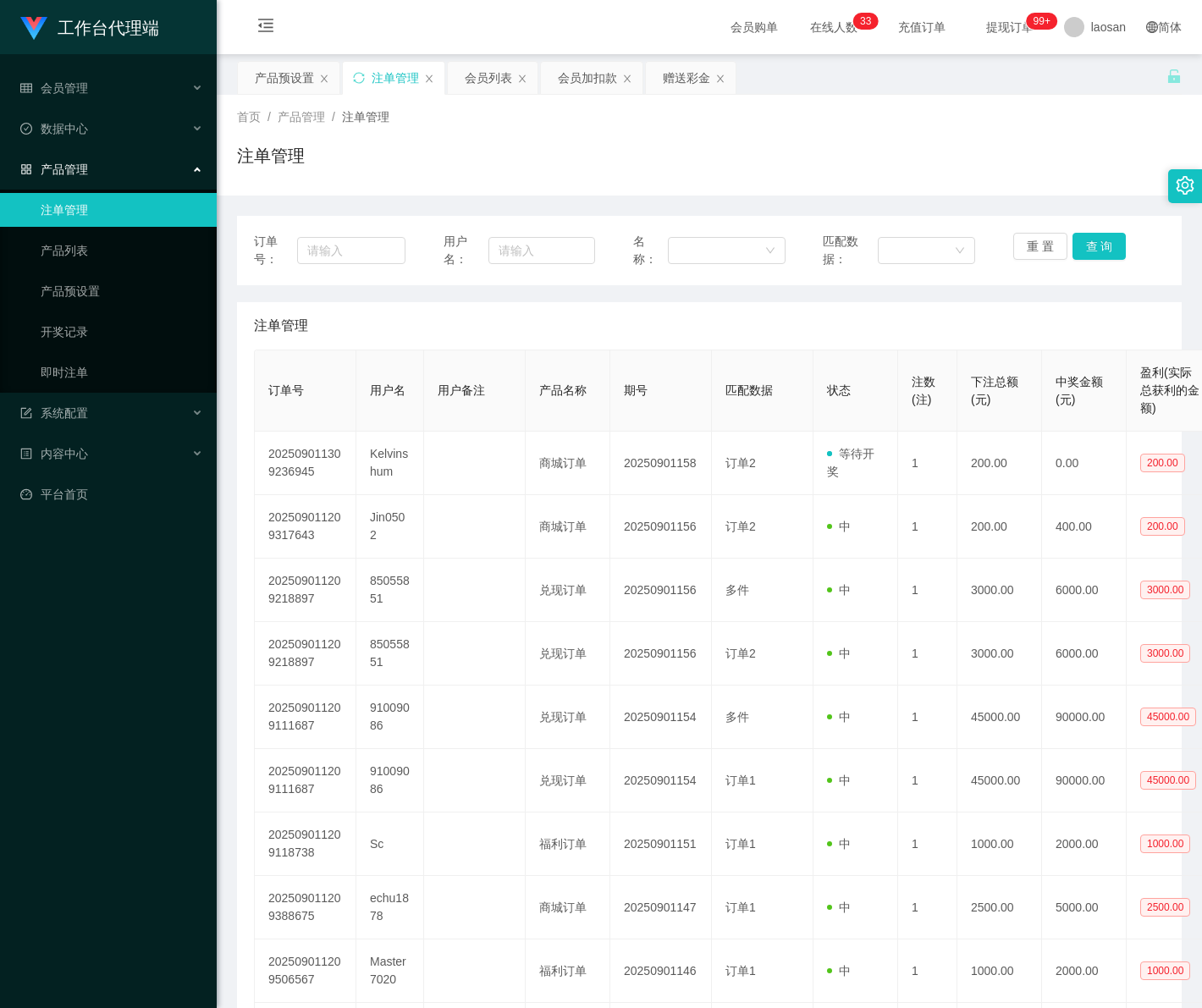 This screenshot has height=1008, width=1202. What do you see at coordinates (305, 463) in the screenshot?
I see `td: 202509011309236945` at bounding box center [305, 463].